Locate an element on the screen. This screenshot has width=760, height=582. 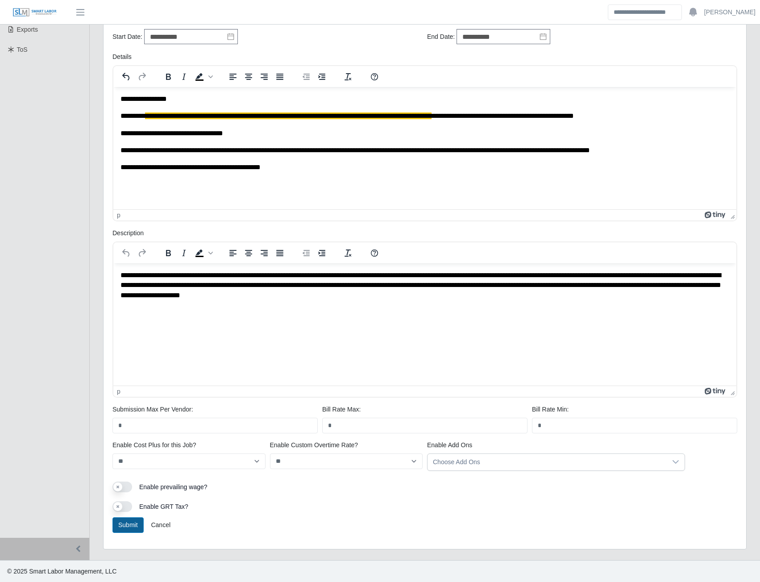
input: Search is located at coordinates (645, 12).